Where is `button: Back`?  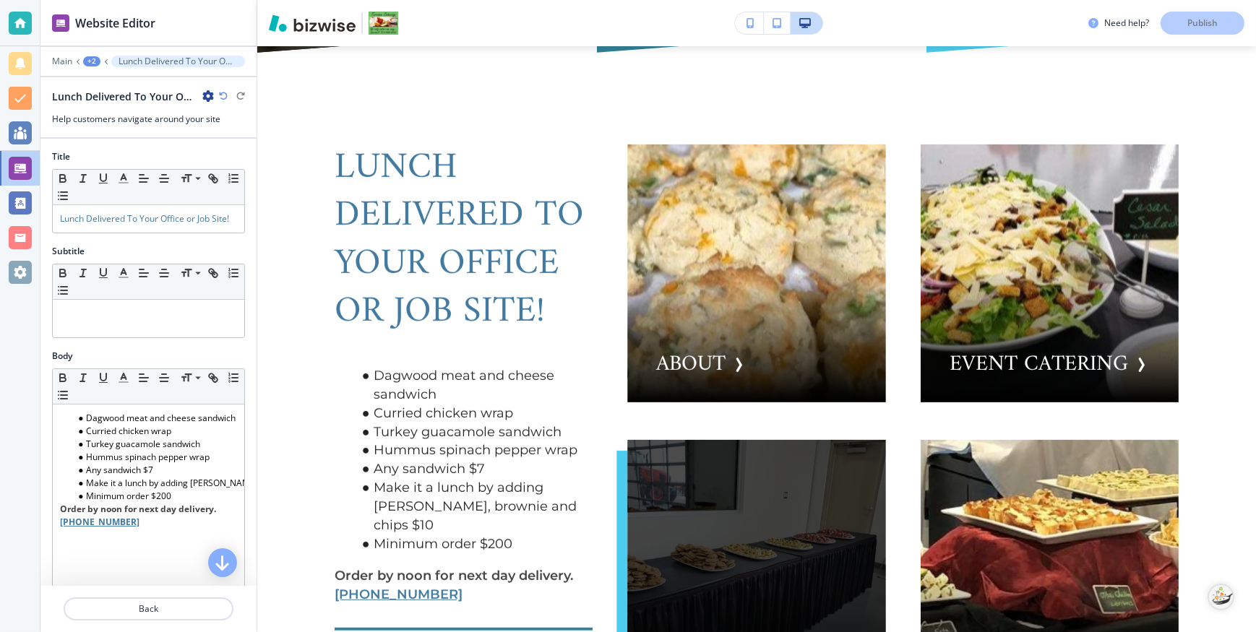 button: Back is located at coordinates (148, 609).